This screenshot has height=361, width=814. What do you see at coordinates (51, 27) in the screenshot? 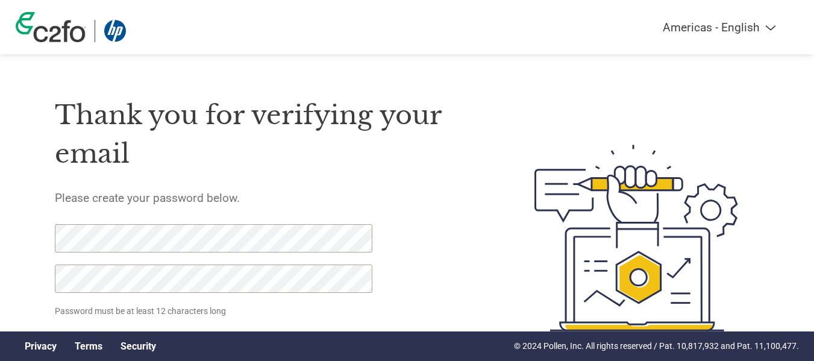
I see `img: c2fo logo` at bounding box center [51, 27].